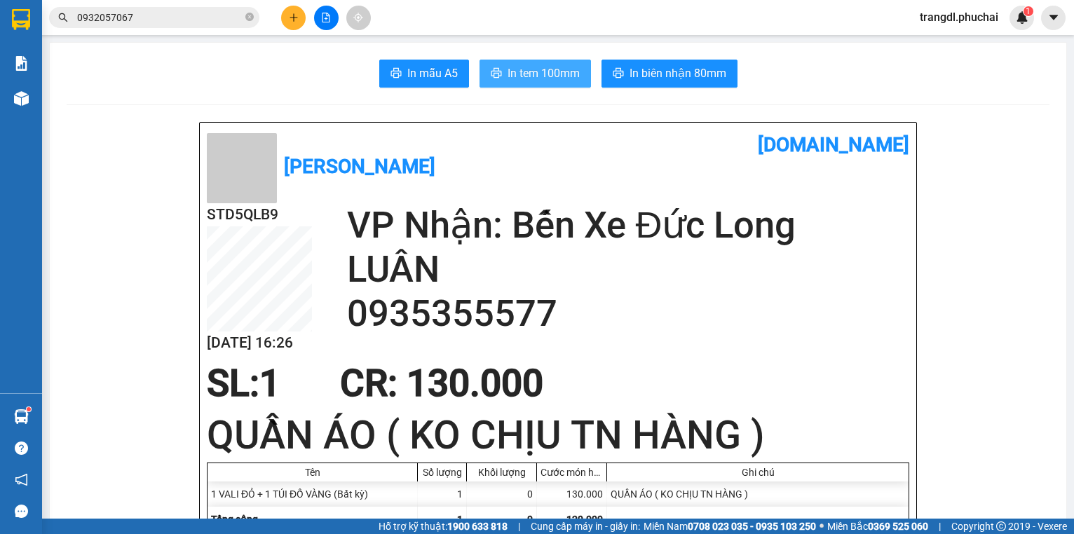 The width and height of the screenshot is (1074, 534). I want to click on span: aim, so click(358, 18).